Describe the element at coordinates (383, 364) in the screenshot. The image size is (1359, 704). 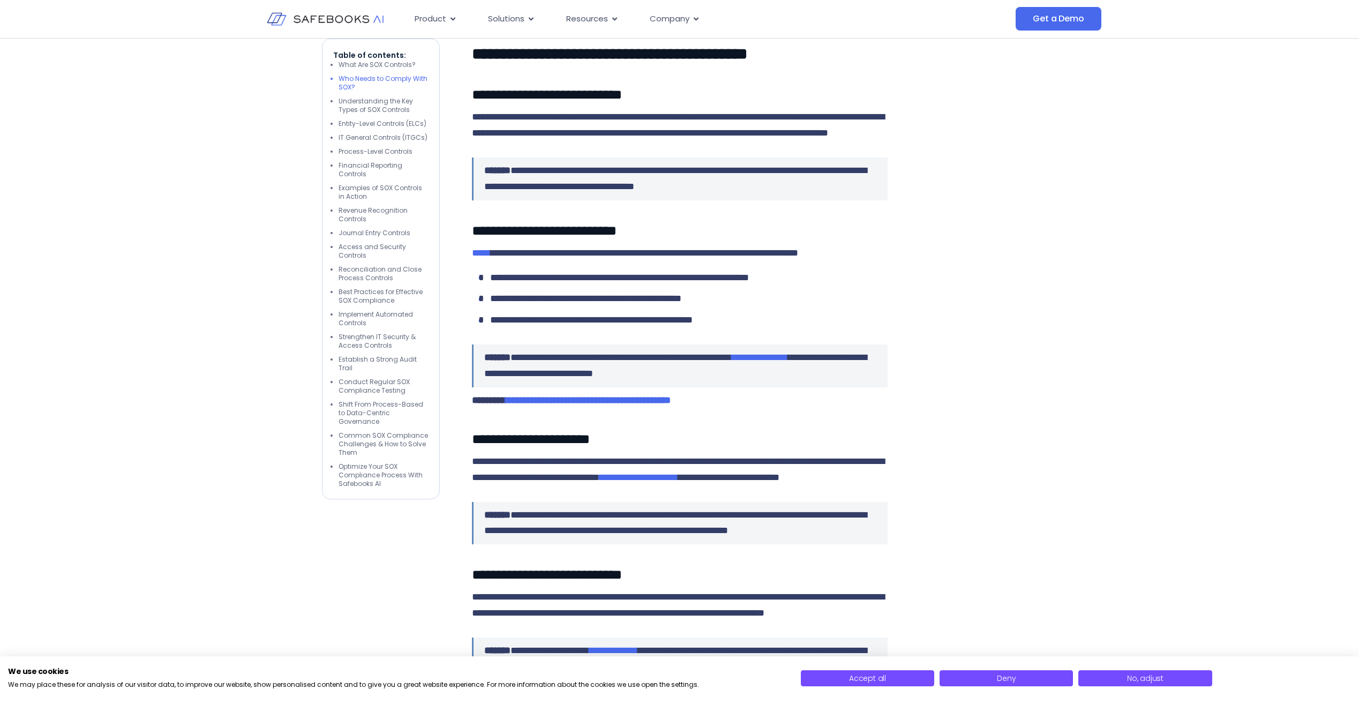
I see `li: Establish a Strong Audit Trail` at that location.